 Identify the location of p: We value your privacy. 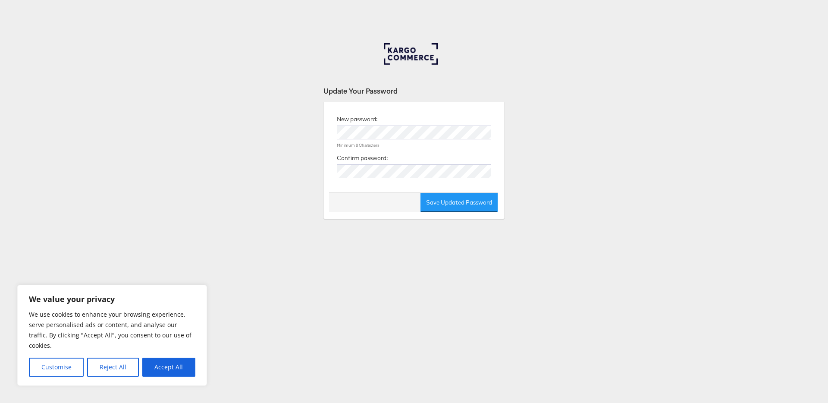
(112, 299).